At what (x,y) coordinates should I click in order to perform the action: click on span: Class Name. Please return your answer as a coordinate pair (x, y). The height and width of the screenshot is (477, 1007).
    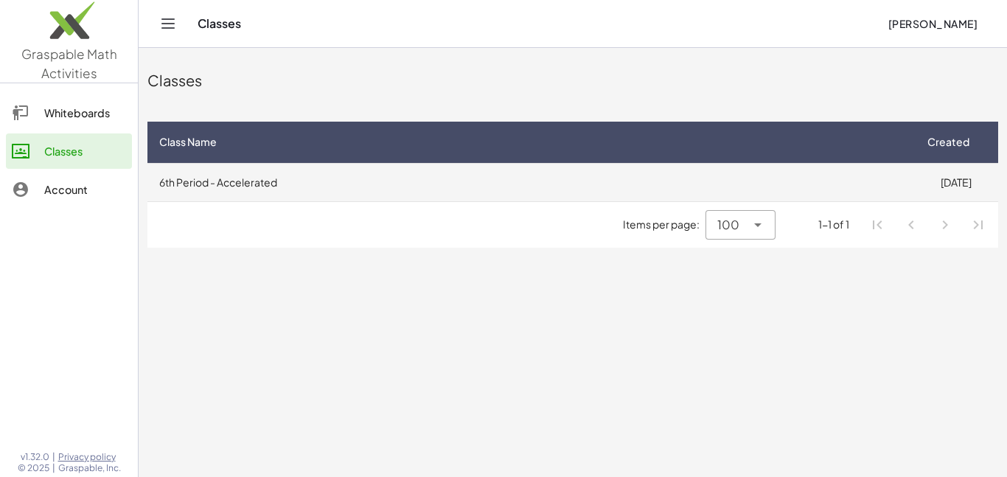
    Looking at the image, I should click on (188, 142).